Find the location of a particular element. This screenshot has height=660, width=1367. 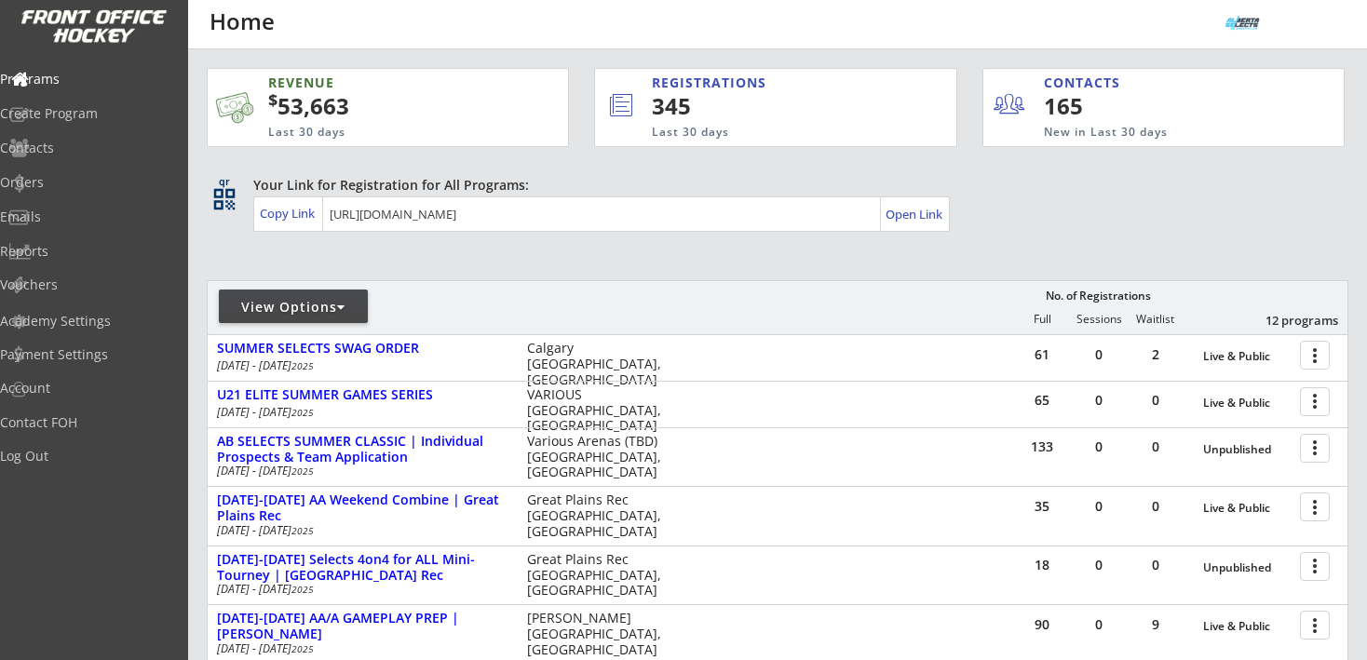

div: Your Link for Registration for All Programs: is located at coordinates (772, 185).